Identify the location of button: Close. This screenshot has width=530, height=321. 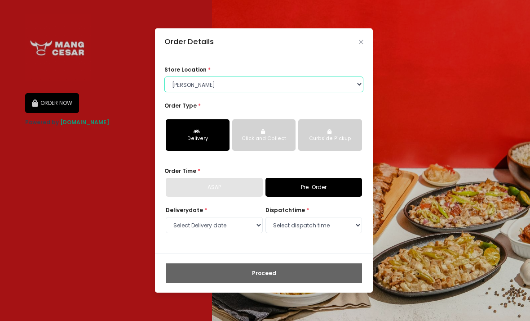
(361, 42).